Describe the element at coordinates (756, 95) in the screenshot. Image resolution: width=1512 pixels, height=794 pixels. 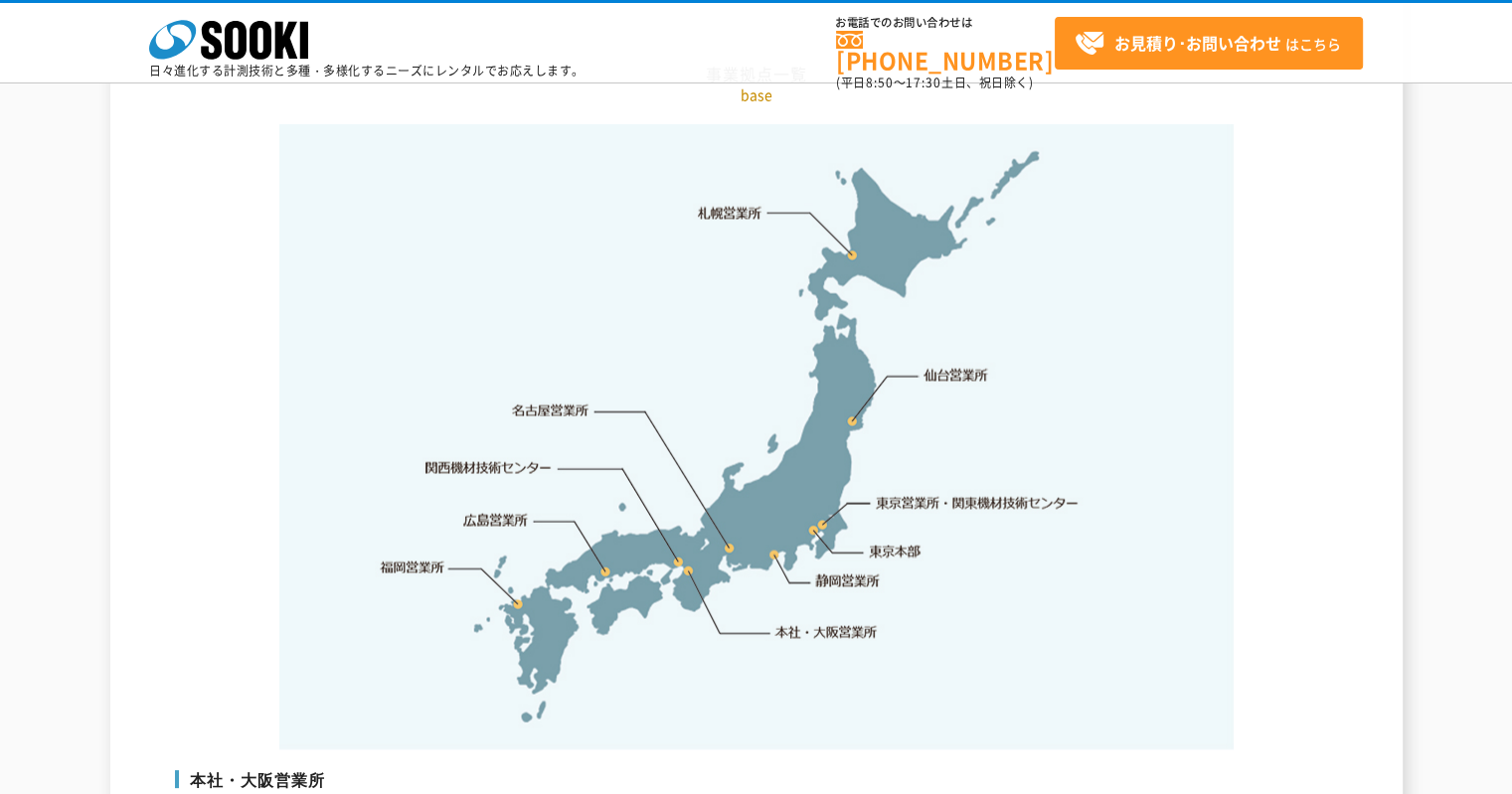
I see `p: base` at that location.